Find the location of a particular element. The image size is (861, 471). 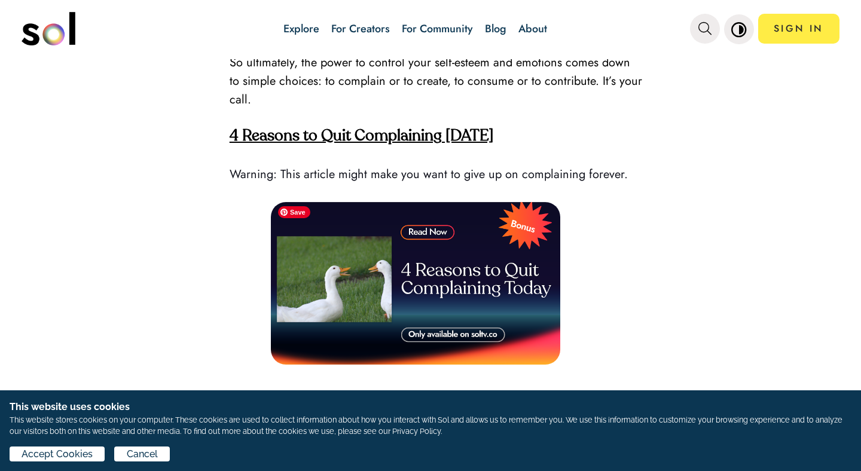

button: Accept Cookies is located at coordinates (57, 454).